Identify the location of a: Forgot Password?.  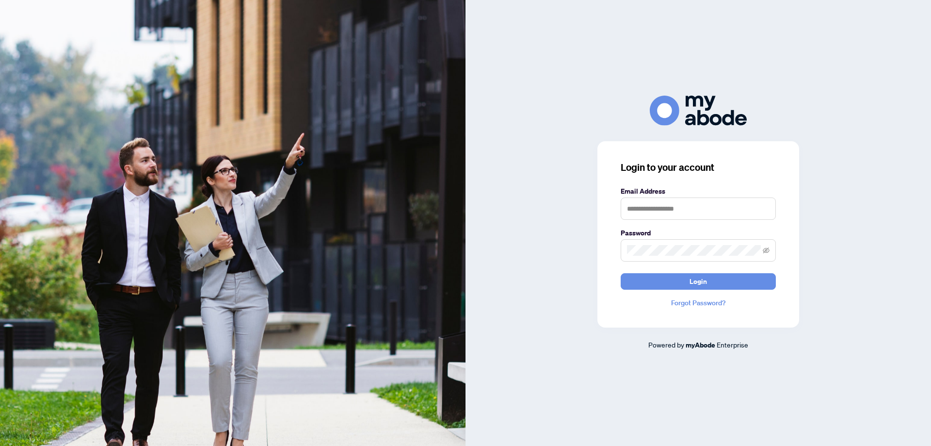
(698, 303).